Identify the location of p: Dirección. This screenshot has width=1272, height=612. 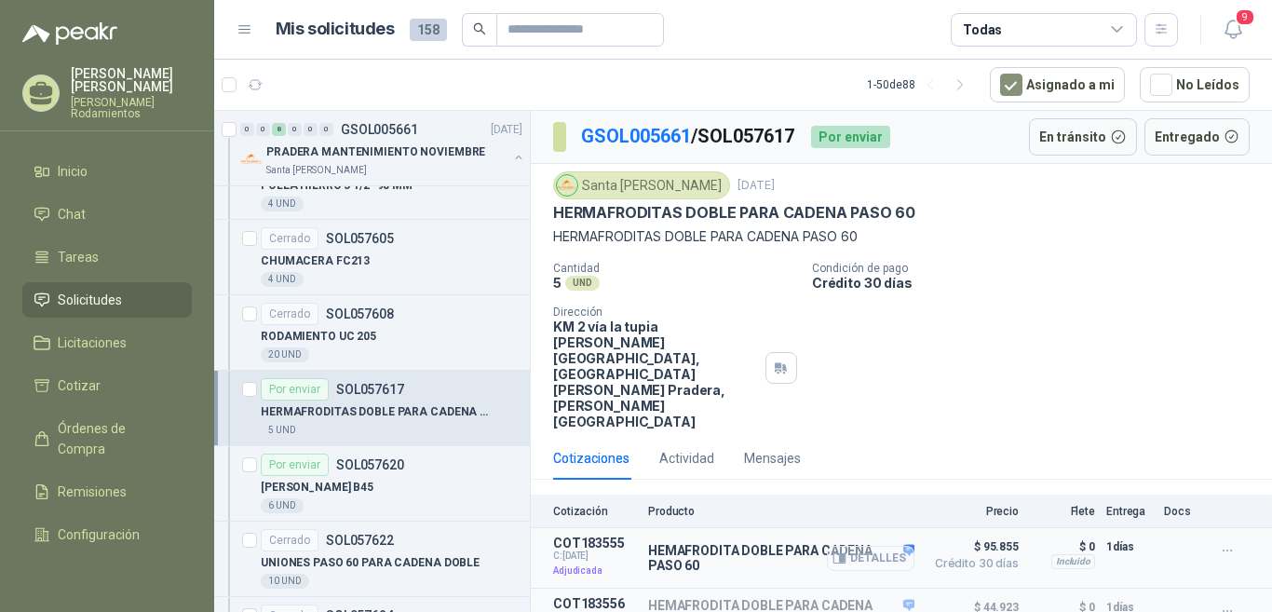
(656, 312).